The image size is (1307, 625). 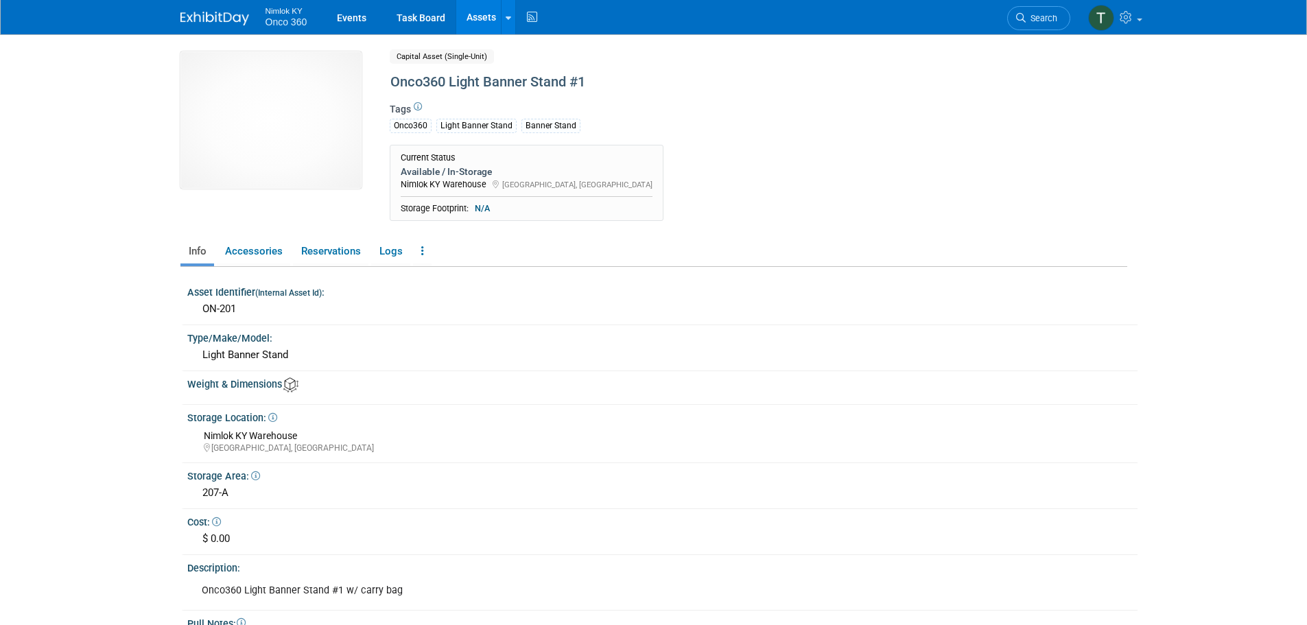 I want to click on div: Description:, so click(x=662, y=566).